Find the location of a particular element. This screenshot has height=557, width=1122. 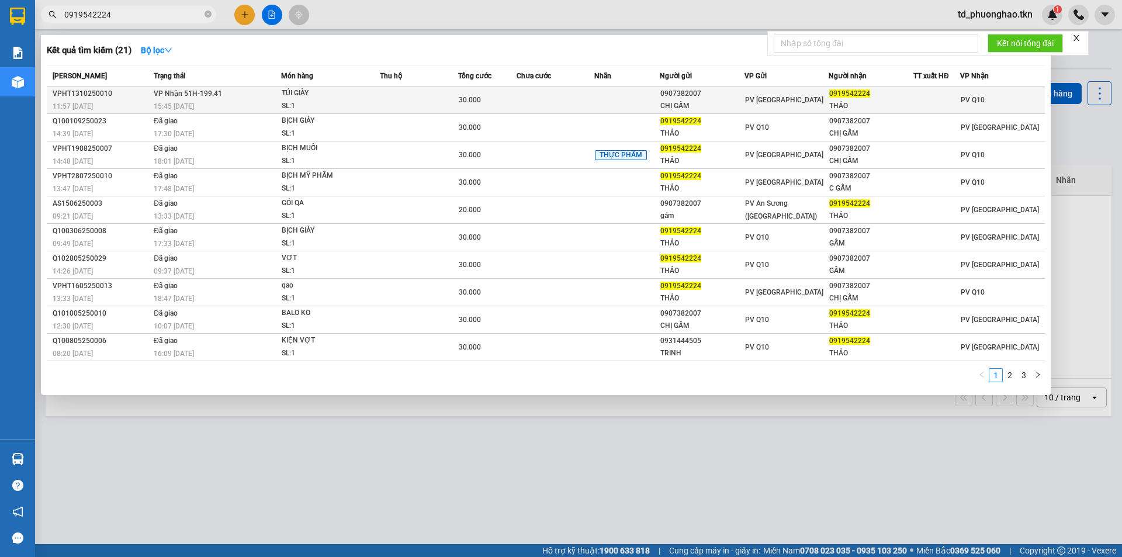

input: Tìm tên, số ĐT hoặc mã đơn is located at coordinates (133, 15).